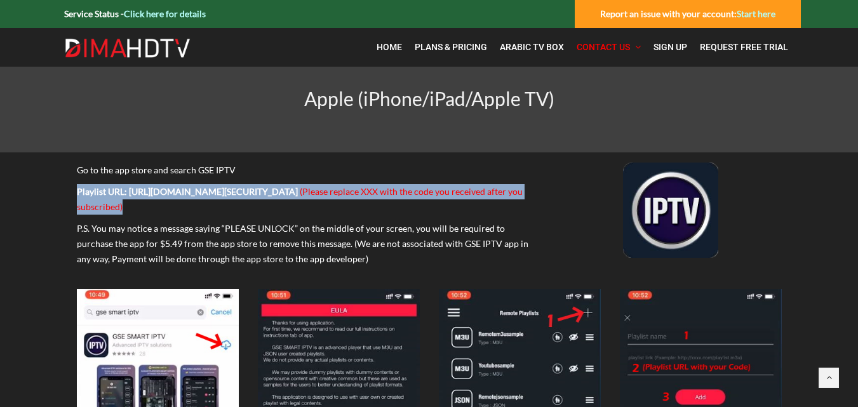 This screenshot has width=858, height=407. What do you see at coordinates (128, 48) in the screenshot?
I see `img: Dima HDTV` at bounding box center [128, 48].